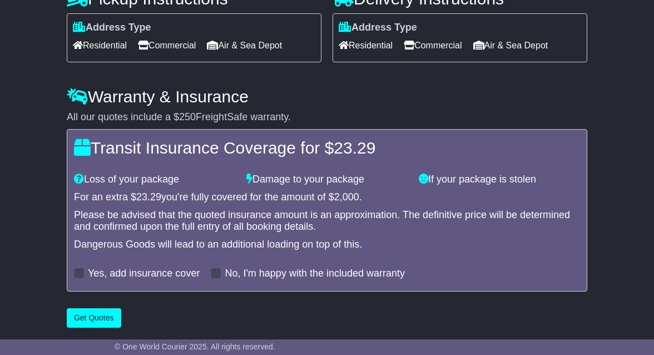  Describe the element at coordinates (155, 180) in the screenshot. I see `div: Loss of your package` at that location.